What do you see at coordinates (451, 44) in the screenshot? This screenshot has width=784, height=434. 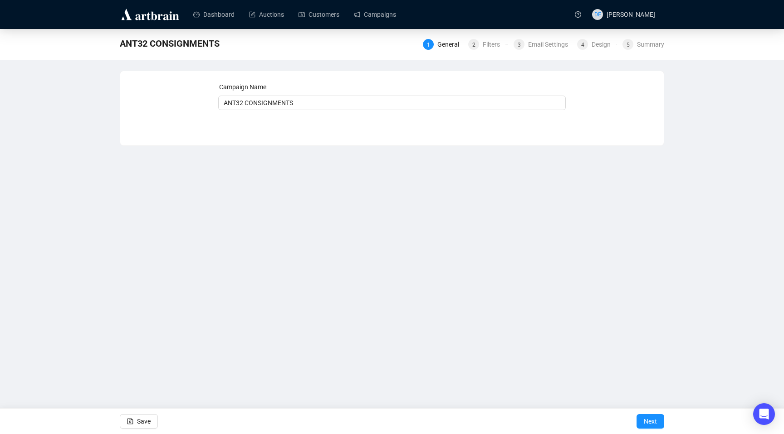 I see `div: General` at bounding box center [451, 44].